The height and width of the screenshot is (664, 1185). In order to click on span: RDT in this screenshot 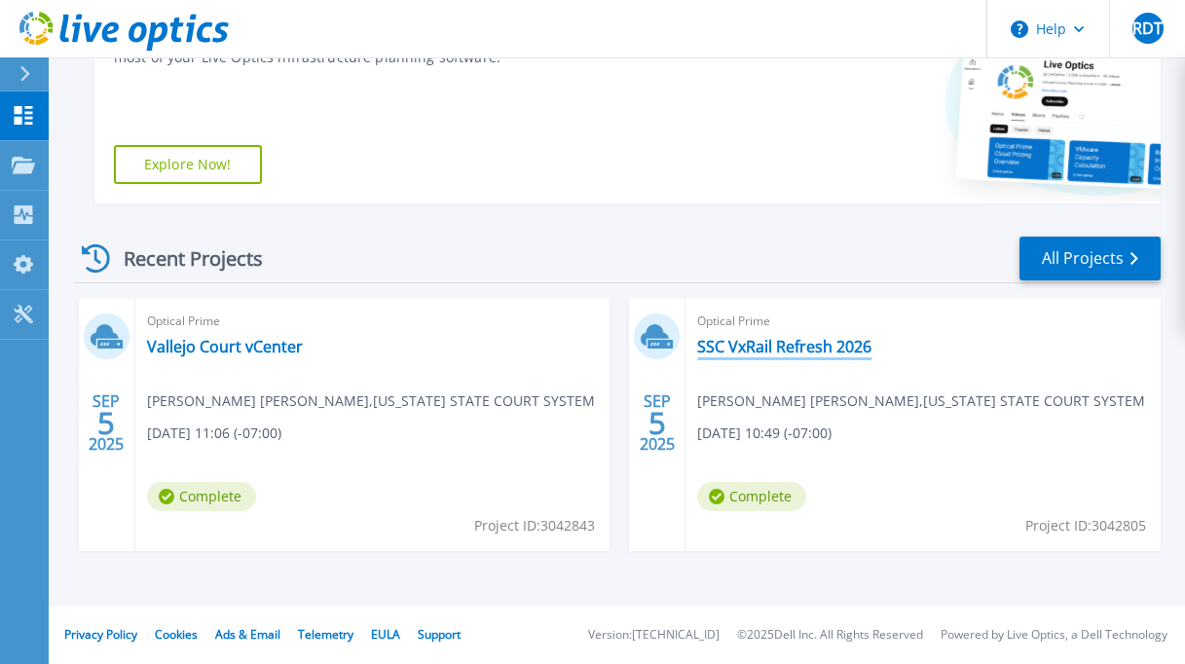, I will do `click(1147, 28)`.